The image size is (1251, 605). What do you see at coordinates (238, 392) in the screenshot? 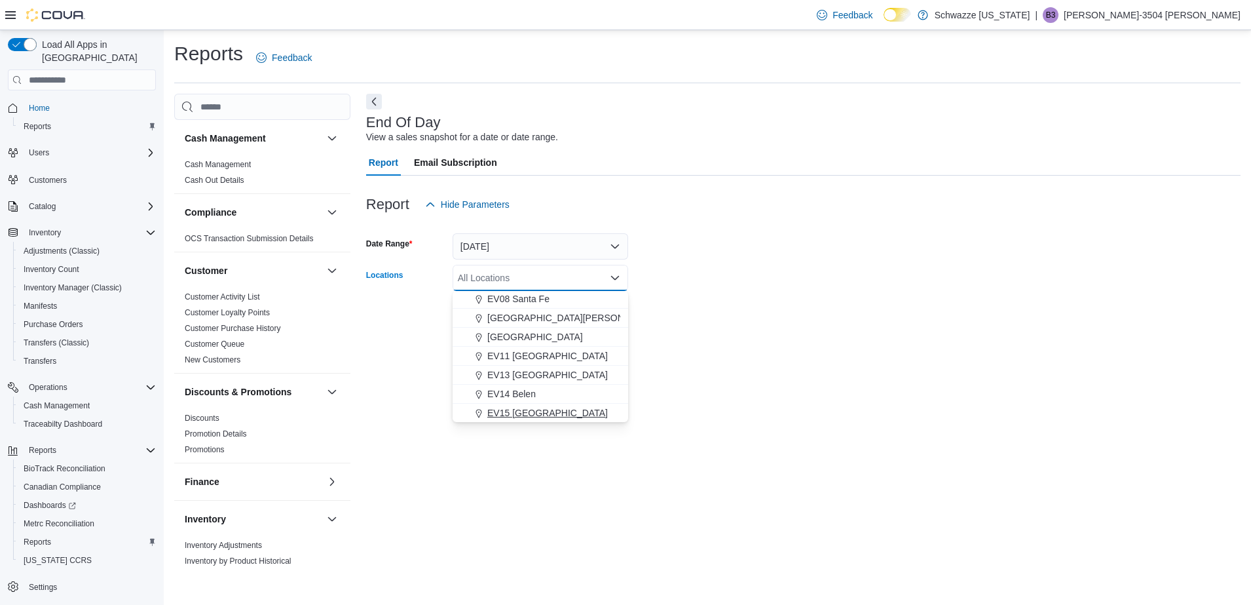
I see `h3: Discounts & Promotions` at bounding box center [238, 392].